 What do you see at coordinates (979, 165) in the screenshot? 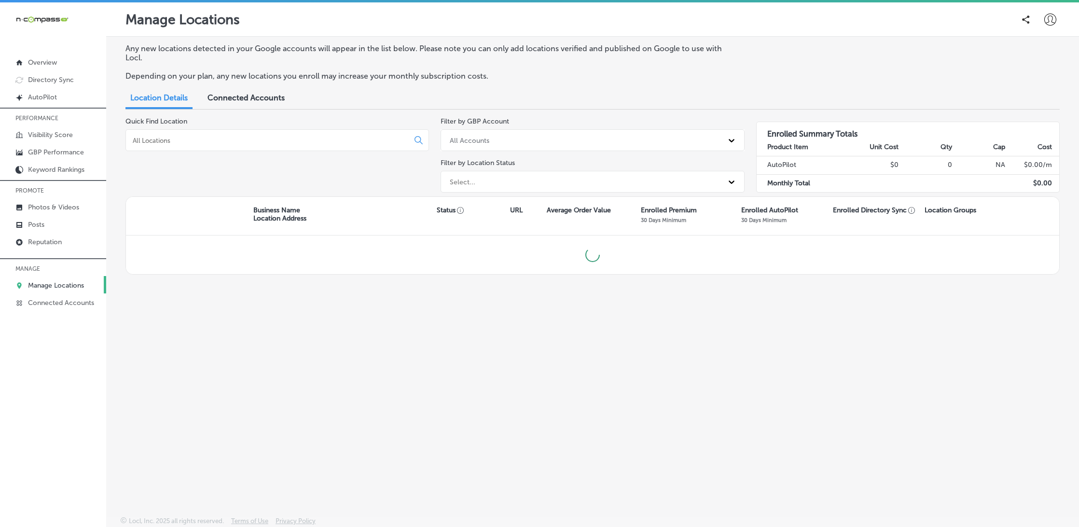
I see `td: NA` at bounding box center [979, 165].